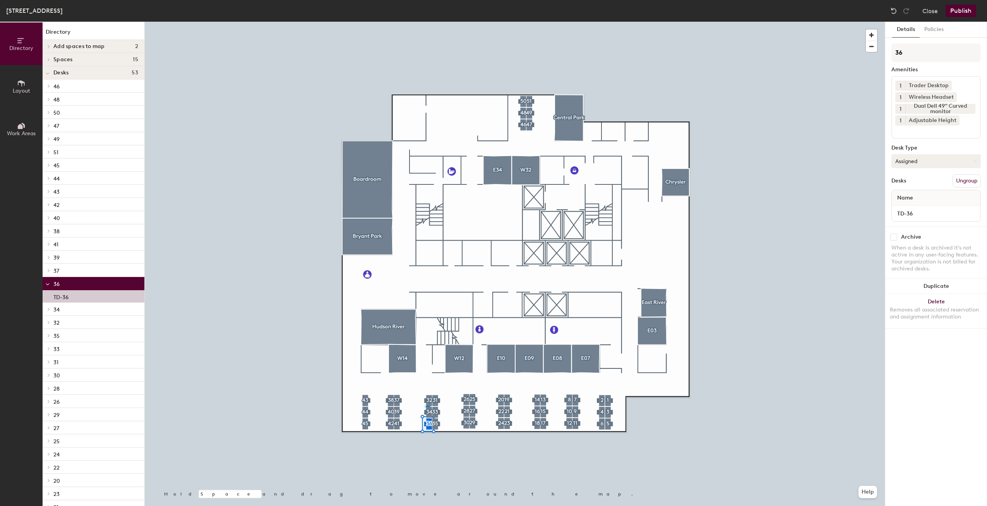 The image size is (987, 506). Describe the element at coordinates (61, 73) in the screenshot. I see `span: Desks` at that location.